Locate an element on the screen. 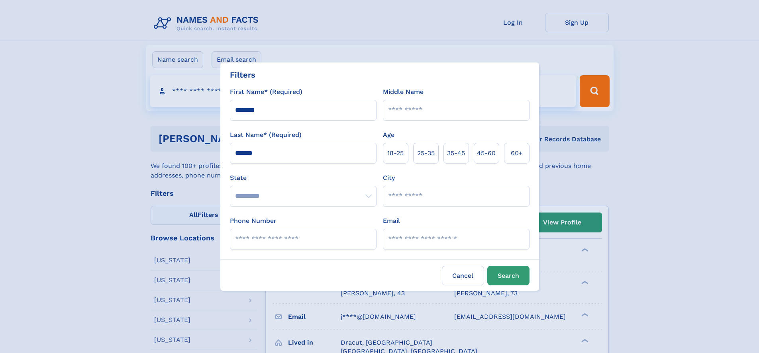  span: 60+ is located at coordinates (517, 153).